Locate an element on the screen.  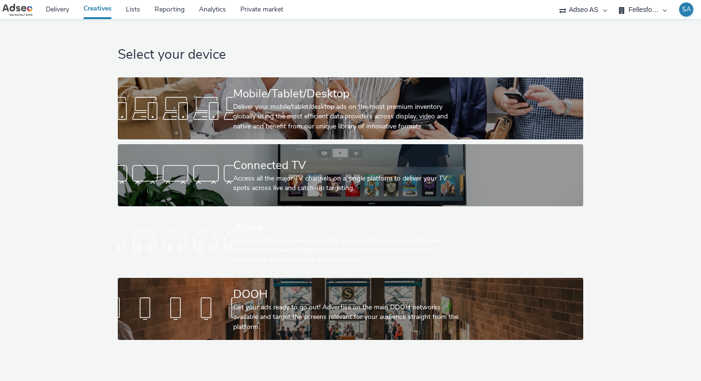
a: AudioAccess to the most premium digital audio inventory on radio channels, podcast and streaming ... is located at coordinates (350, 242).